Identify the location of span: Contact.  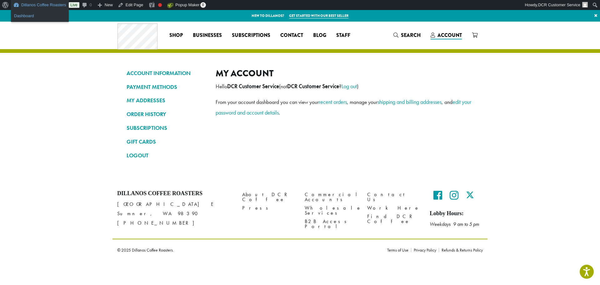
(292, 35).